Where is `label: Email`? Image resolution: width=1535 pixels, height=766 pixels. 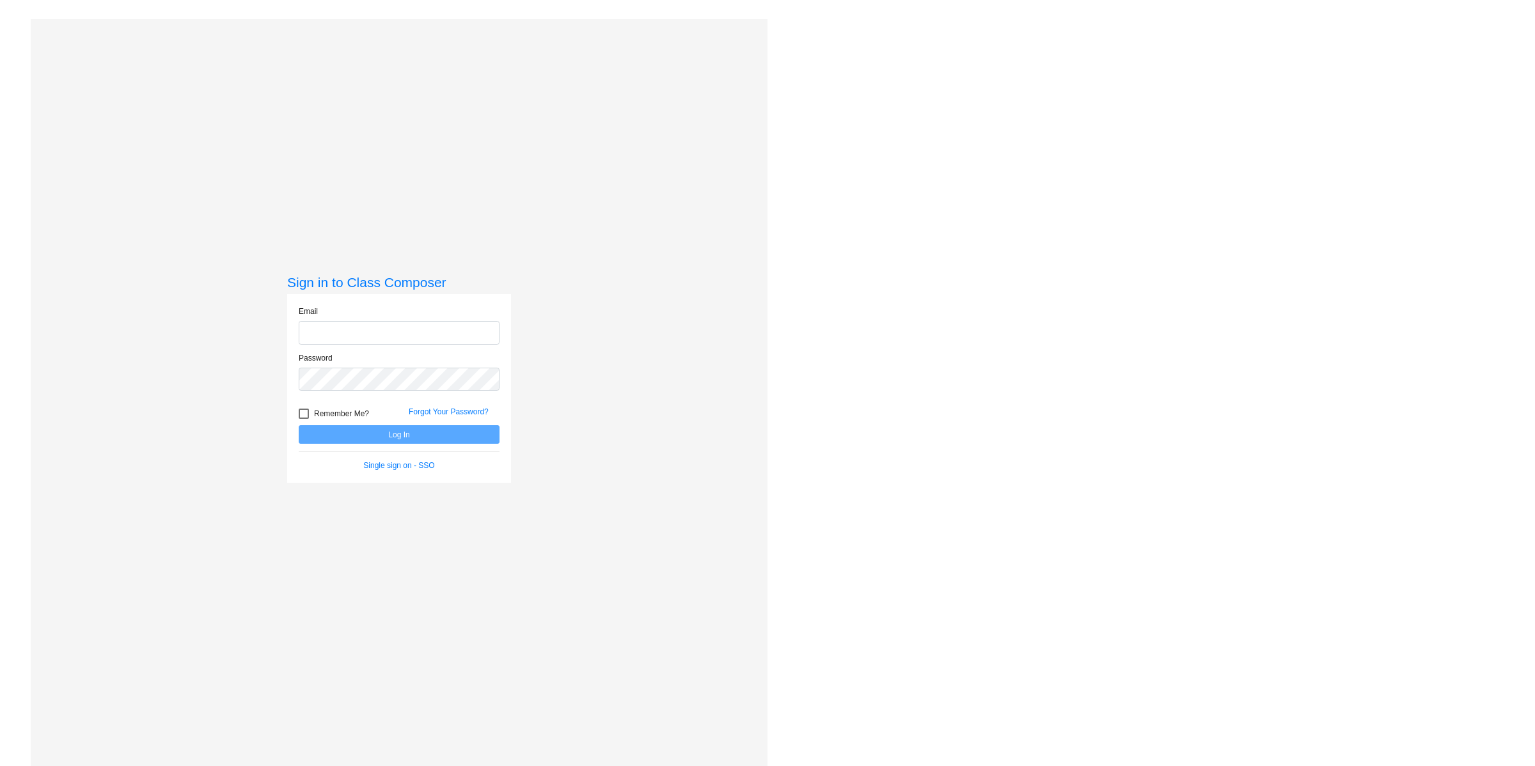
label: Email is located at coordinates (308, 311).